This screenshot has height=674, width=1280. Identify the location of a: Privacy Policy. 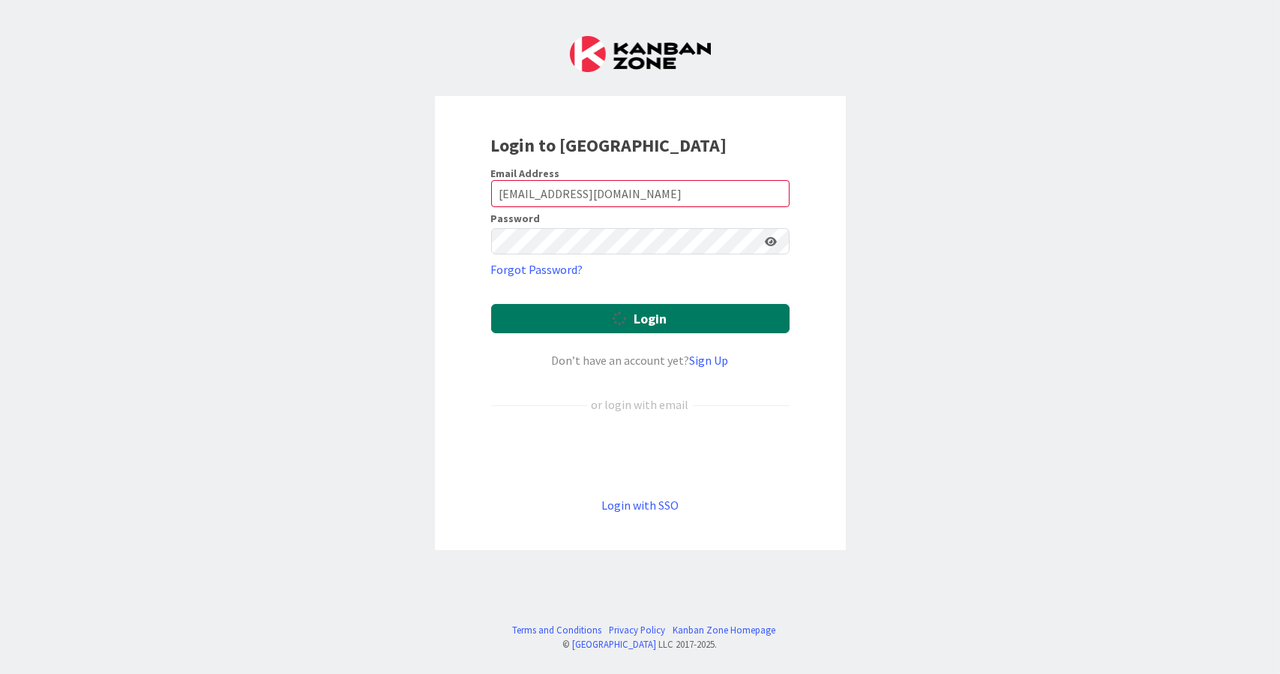
(637, 629).